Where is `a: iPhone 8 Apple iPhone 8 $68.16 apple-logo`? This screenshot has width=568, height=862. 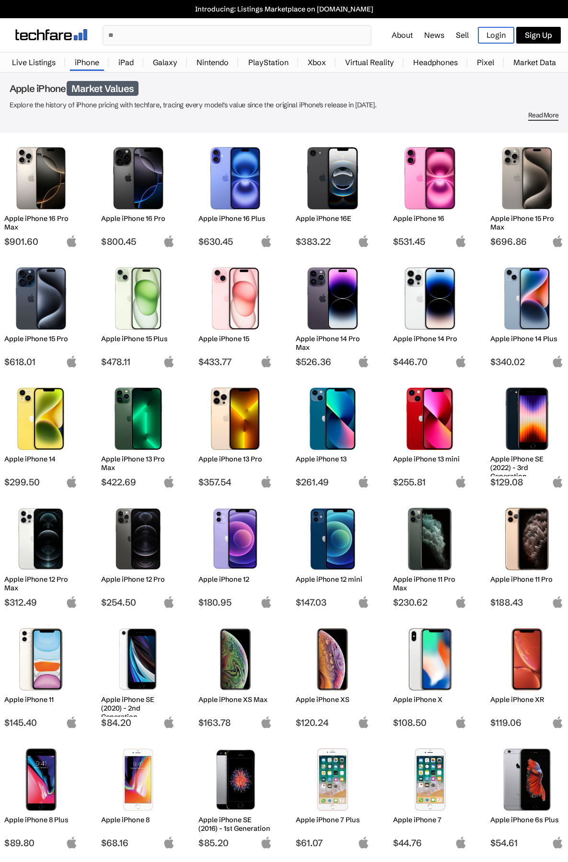
a: iPhone 8 Apple iPhone 8 $68.16 apple-logo is located at coordinates (138, 796).